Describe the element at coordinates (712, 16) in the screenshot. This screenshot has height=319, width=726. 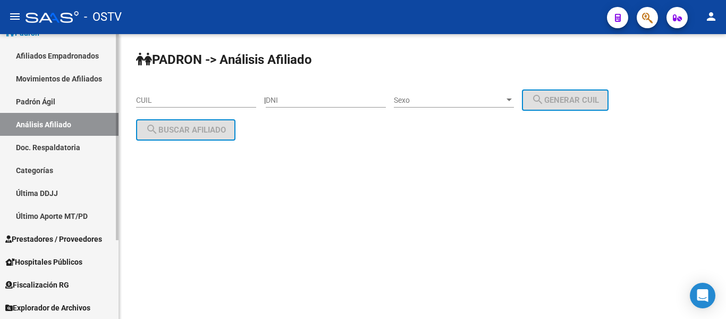
I see `mat-icon: person` at that location.